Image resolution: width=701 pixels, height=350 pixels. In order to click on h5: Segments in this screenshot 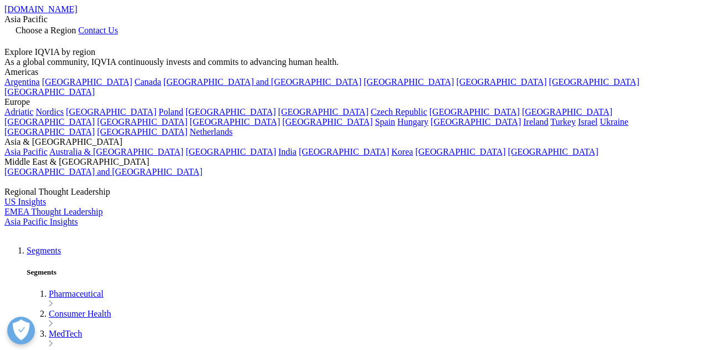, I will do `click(361, 272)`.